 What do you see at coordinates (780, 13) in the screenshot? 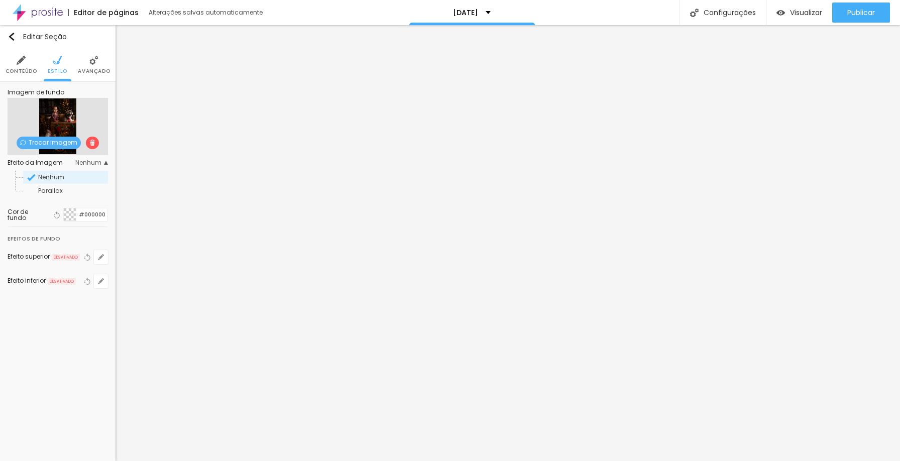
I see `img: view-1.svg` at bounding box center [780, 13].